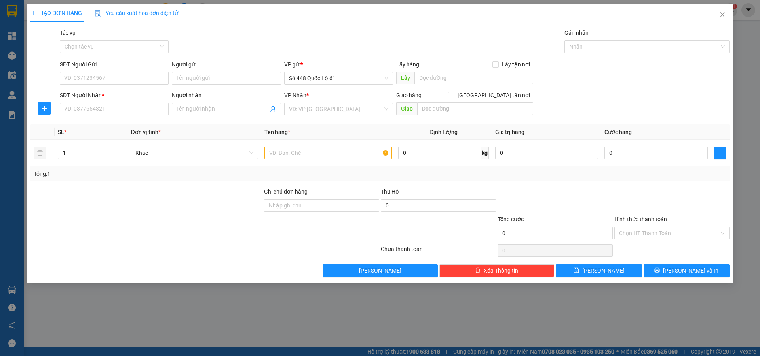  Describe the element at coordinates (40, 153) in the screenshot. I see `button: delete` at that location.